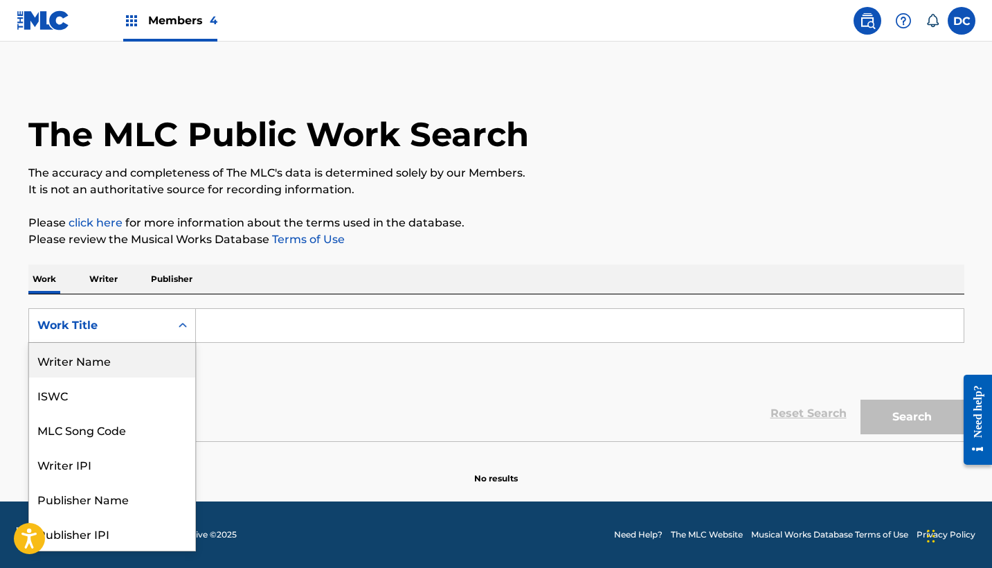  I want to click on a: Terms of Use, so click(307, 239).